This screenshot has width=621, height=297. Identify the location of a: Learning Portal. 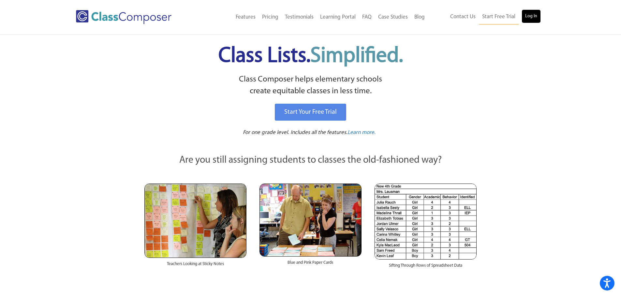
(338, 17).